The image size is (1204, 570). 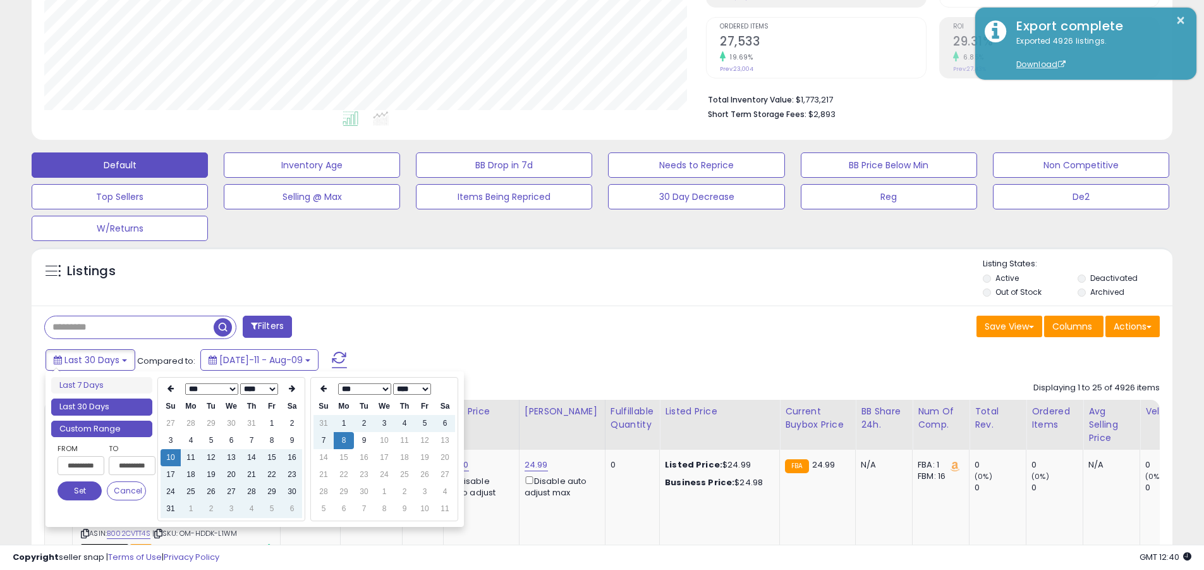 I want to click on div: $24.99, so click(x=718, y=465).